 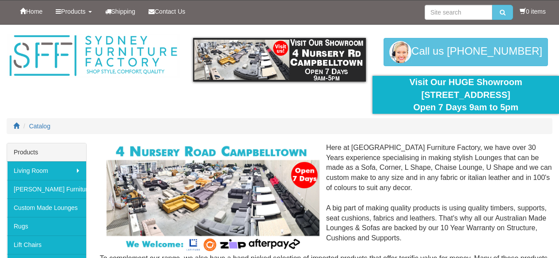 I want to click on li: 0 items, so click(x=532, y=11).